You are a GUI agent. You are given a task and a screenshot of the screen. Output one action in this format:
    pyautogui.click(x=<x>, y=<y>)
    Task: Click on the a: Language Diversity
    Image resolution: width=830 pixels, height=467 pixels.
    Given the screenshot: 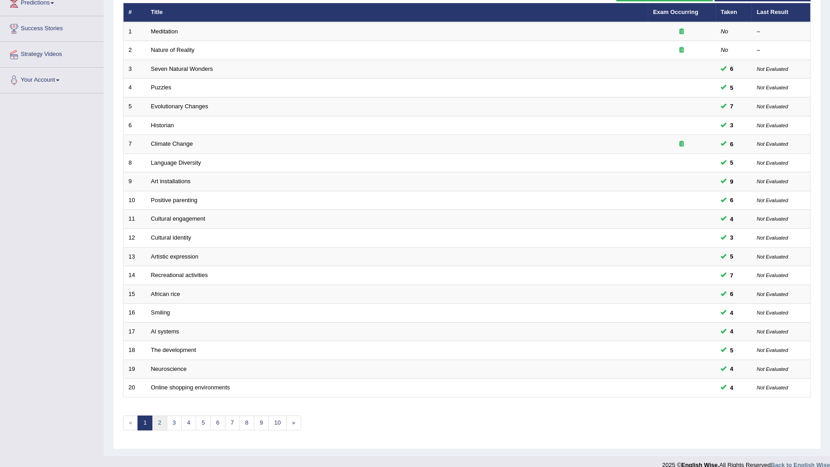 What is the action you would take?
    pyautogui.click(x=176, y=162)
    